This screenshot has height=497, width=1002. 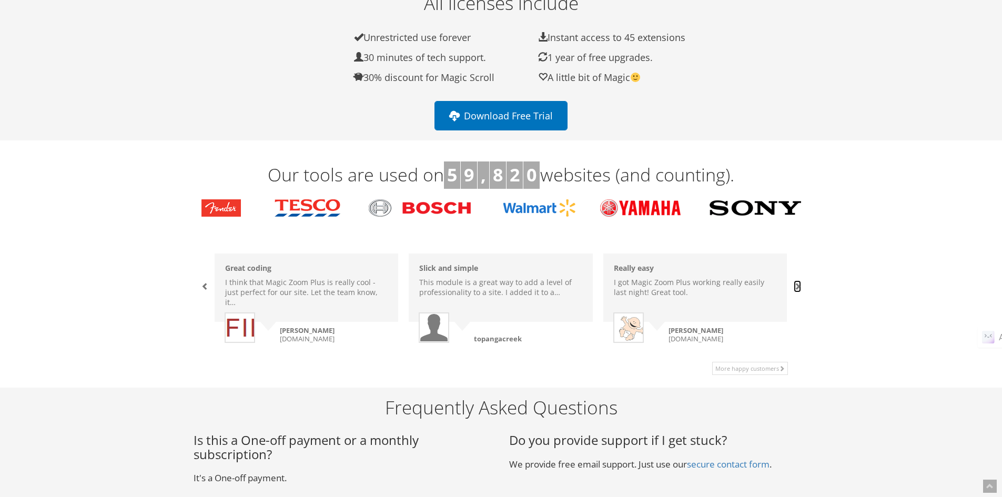 What do you see at coordinates (307, 292) in the screenshot?
I see `p: I think that Magic Zoom Plus is really cool - just perfect for our site. Let the team know, it…` at bounding box center [307, 292].